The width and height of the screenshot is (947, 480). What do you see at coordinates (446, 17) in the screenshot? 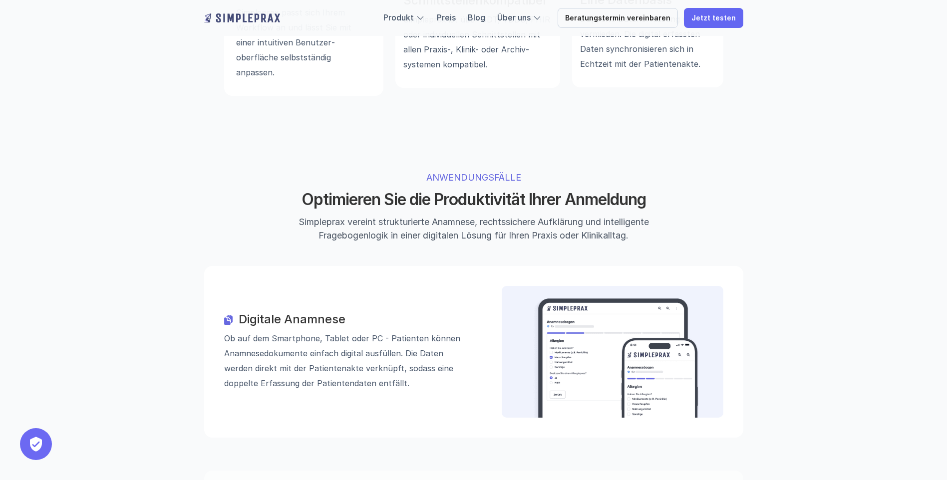
I see `a: Preis` at bounding box center [446, 17].